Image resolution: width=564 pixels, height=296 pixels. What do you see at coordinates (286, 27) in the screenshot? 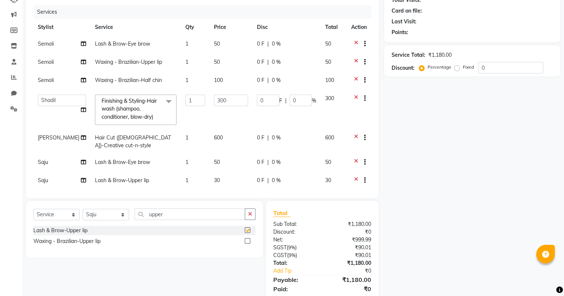
I see `th: Disc` at bounding box center [286, 27].